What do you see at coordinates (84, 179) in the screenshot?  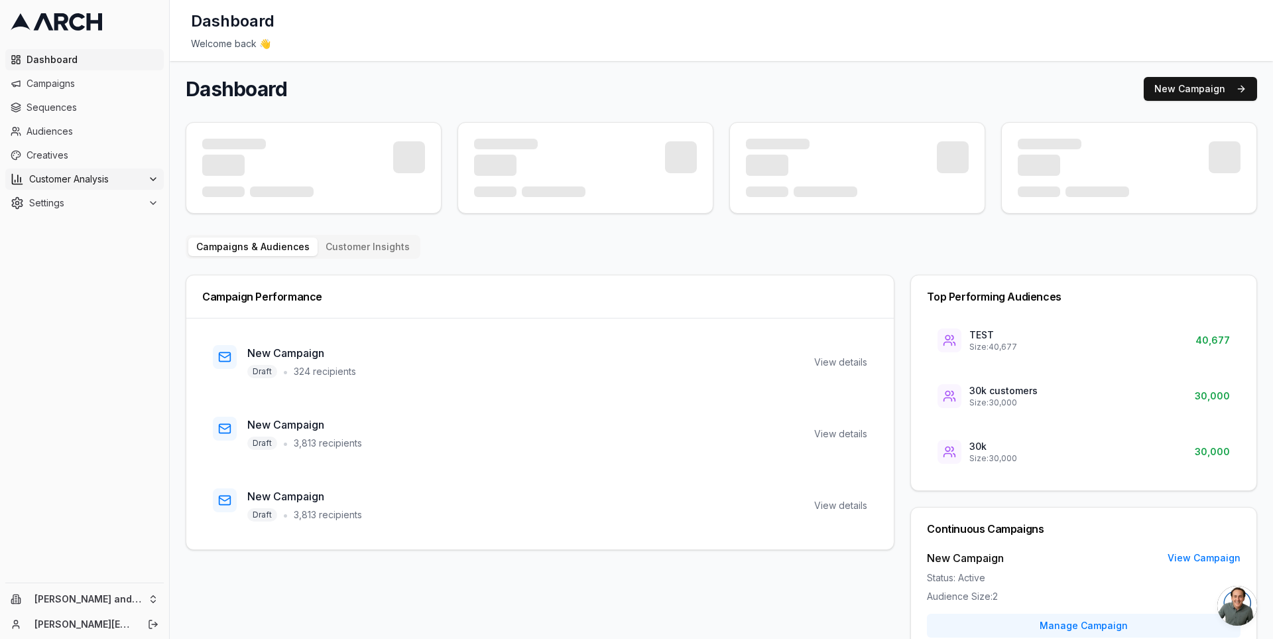 I see `button: Customer Analysis` at bounding box center [84, 179].